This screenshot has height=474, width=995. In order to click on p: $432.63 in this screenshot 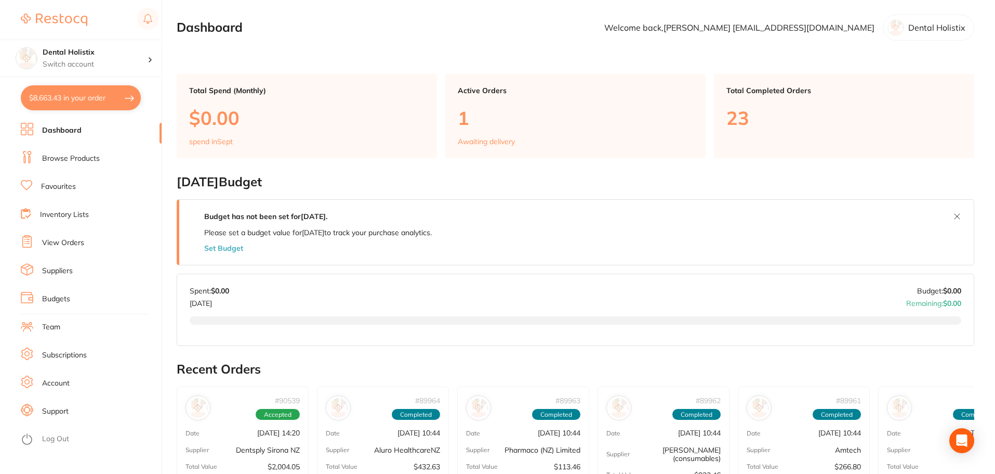, I will do `click(427, 466)`.